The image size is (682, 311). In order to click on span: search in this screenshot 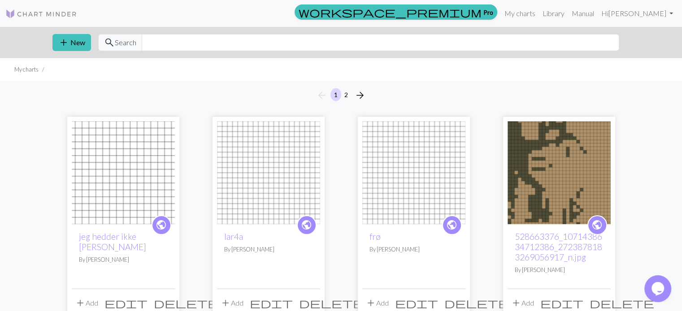, I will do `click(109, 43)`.